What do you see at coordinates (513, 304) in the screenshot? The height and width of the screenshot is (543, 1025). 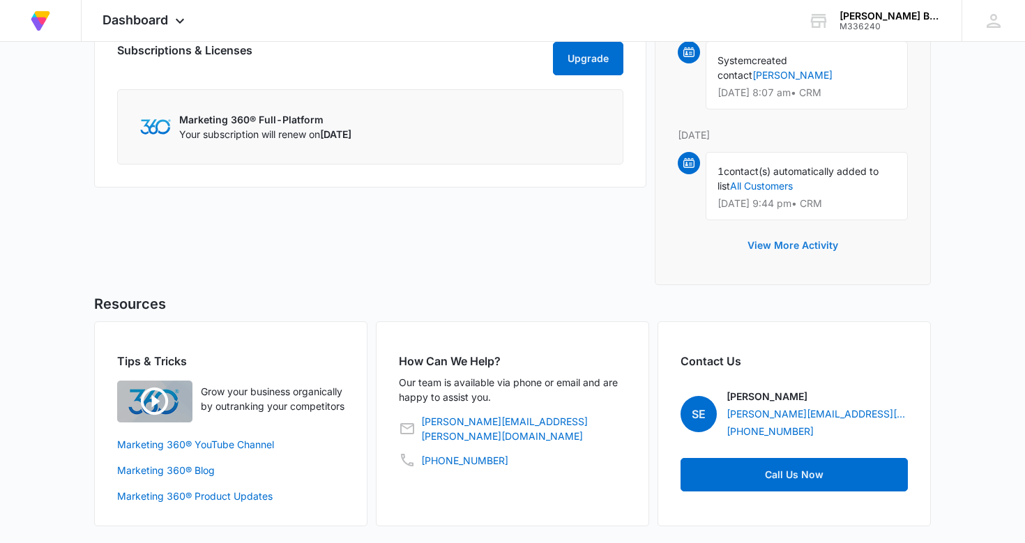 I see `h5: Resources` at bounding box center [513, 304].